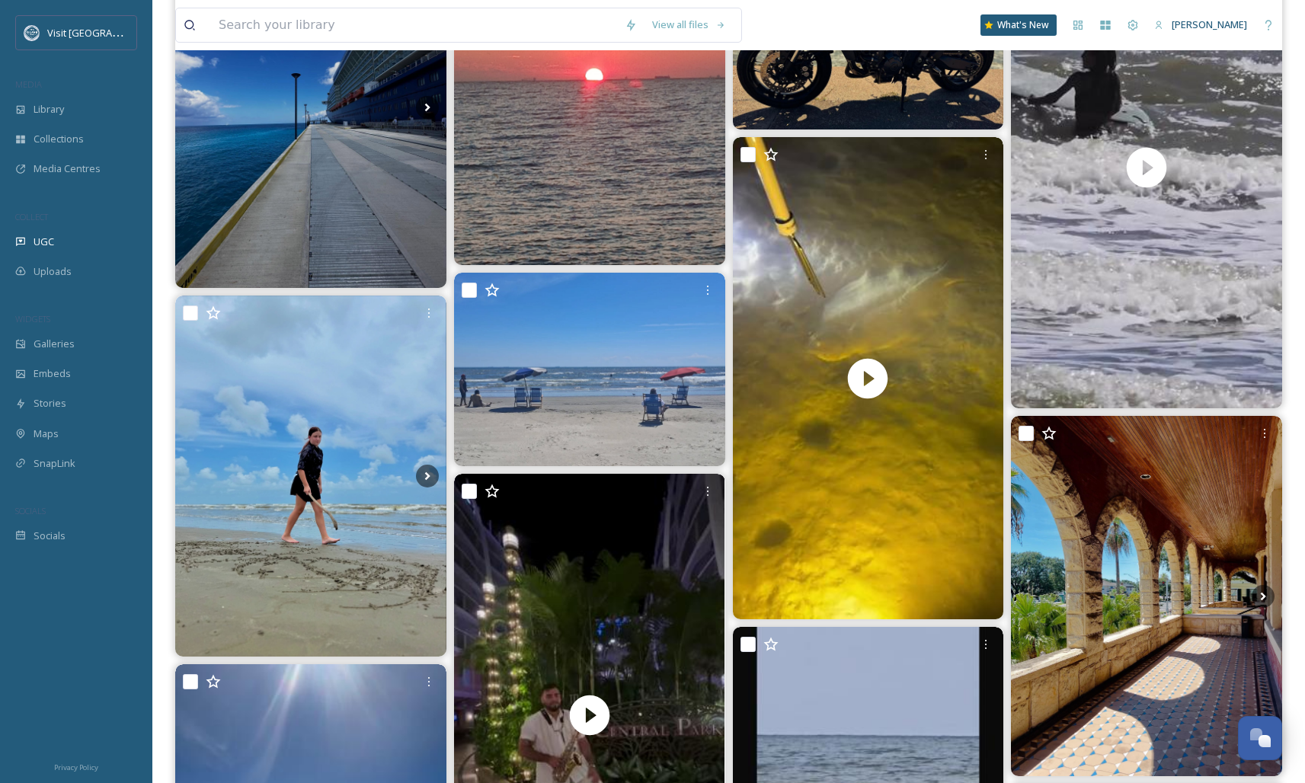  I want to click on img: thumbnail, so click(868, 378).